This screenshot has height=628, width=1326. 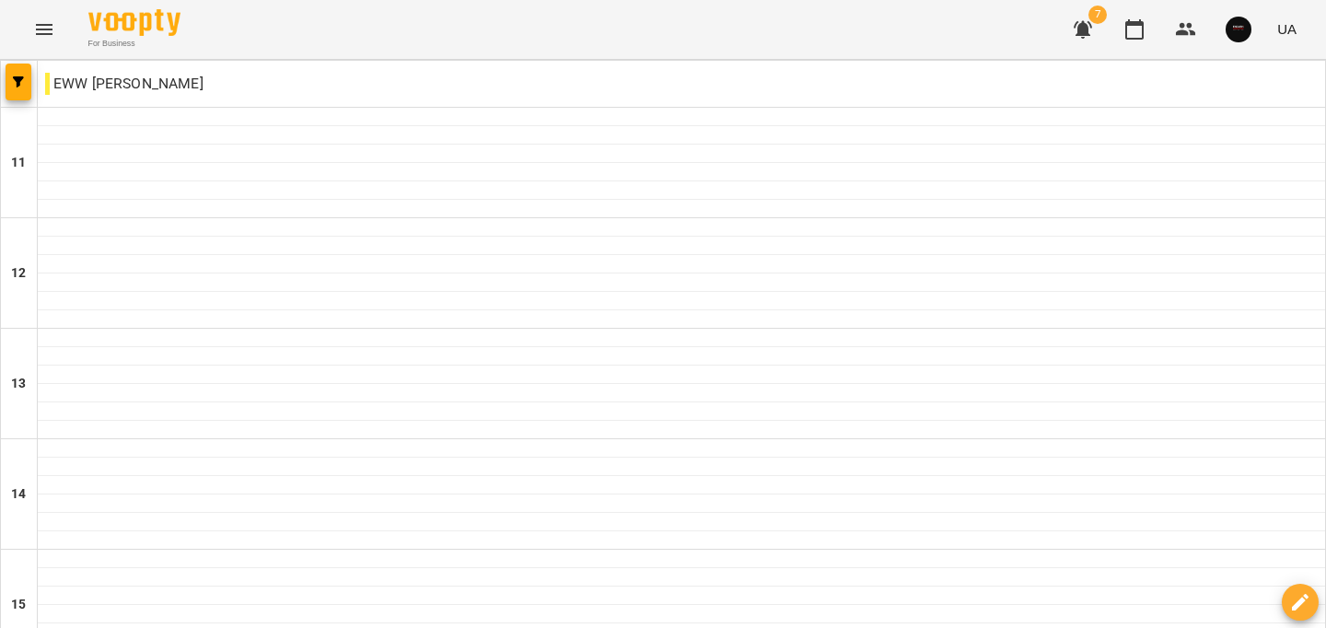 I want to click on span: UA, so click(x=1287, y=29).